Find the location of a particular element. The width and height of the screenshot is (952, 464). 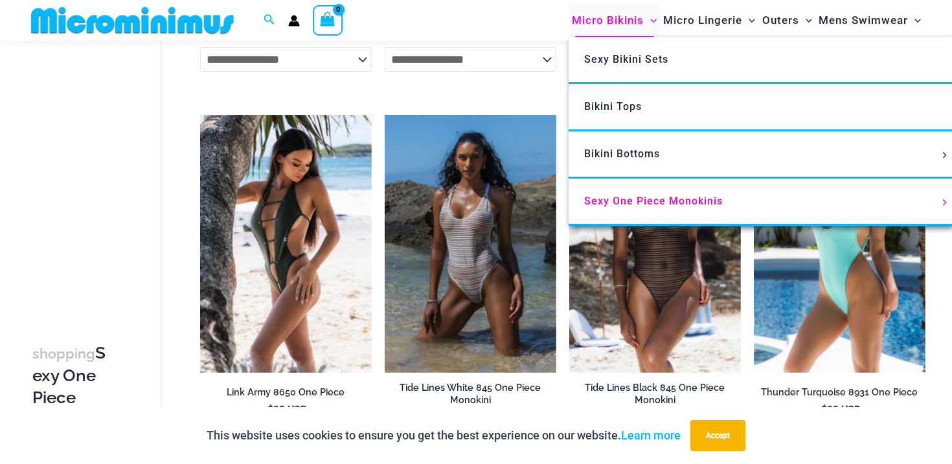

a: Thunder Turquoise 8931 One Piece 03Thunder Turquoise 8931 One Piece 05Thunder Turquoise 8931 One ... is located at coordinates (839, 244).